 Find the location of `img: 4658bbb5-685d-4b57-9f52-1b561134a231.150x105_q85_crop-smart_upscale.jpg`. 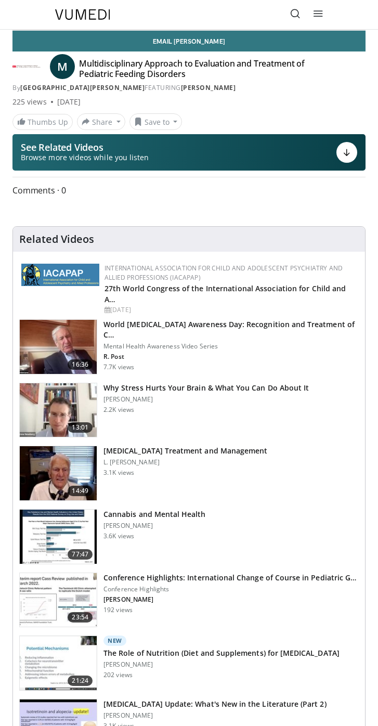

img: 4658bbb5-685d-4b57-9f52-1b561134a231.150x105_q85_crop-smart_upscale.jpg is located at coordinates (58, 600).